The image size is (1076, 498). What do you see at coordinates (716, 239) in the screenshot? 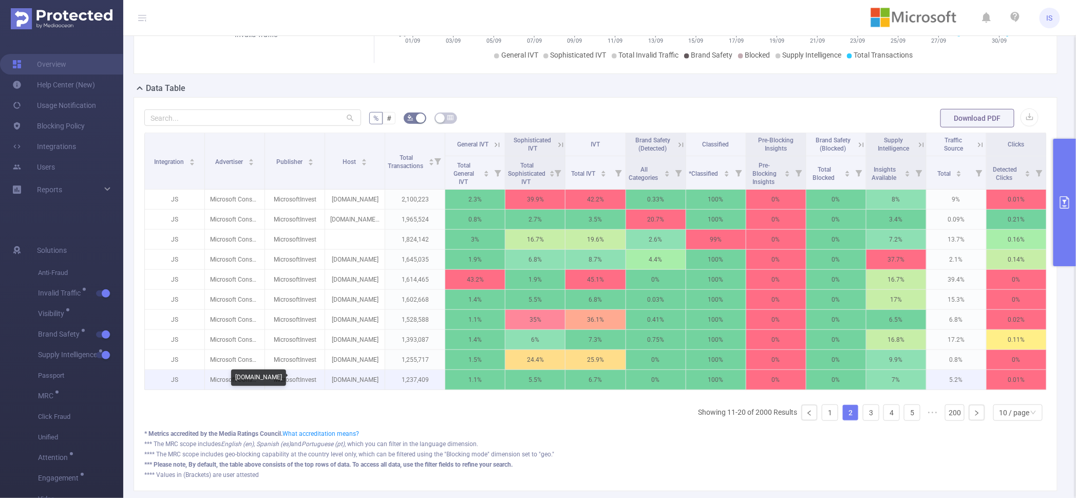
I see `p: 99%` at bounding box center [716, 239].